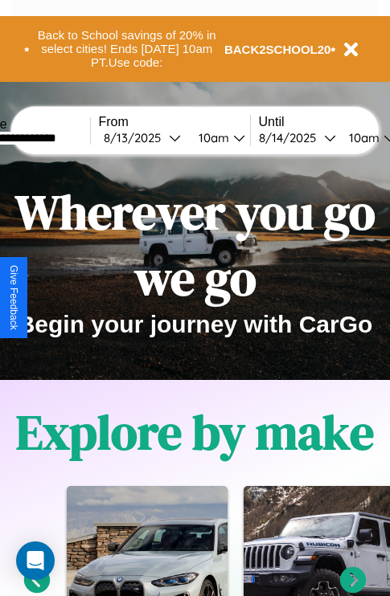 The height and width of the screenshot is (596, 390). I want to click on b: BACK2SCHOOL20, so click(277, 49).